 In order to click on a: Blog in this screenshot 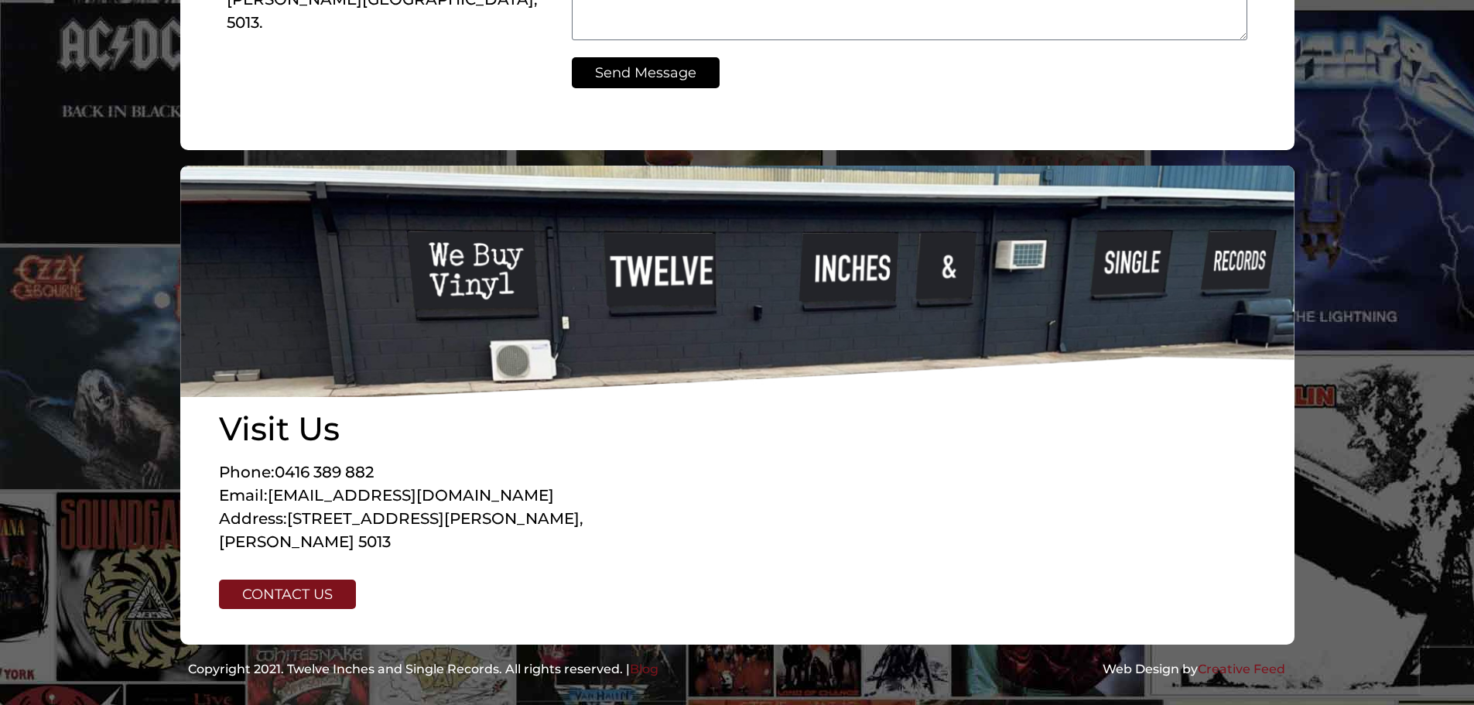, I will do `click(644, 669)`.